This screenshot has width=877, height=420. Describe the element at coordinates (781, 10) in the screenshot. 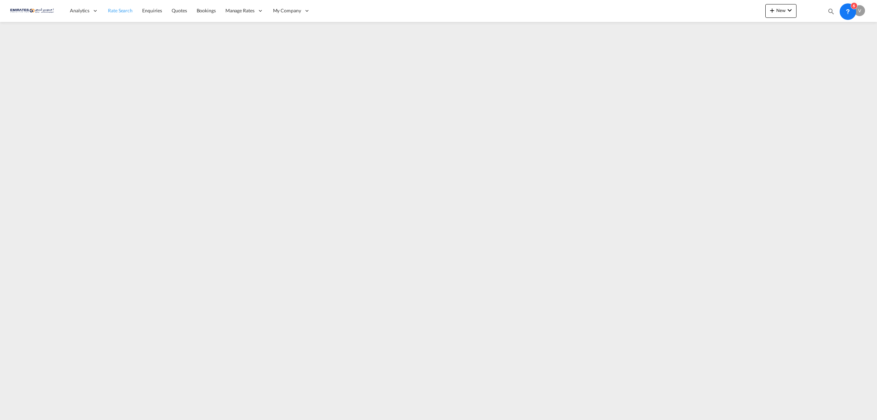

I see `span: New` at that location.